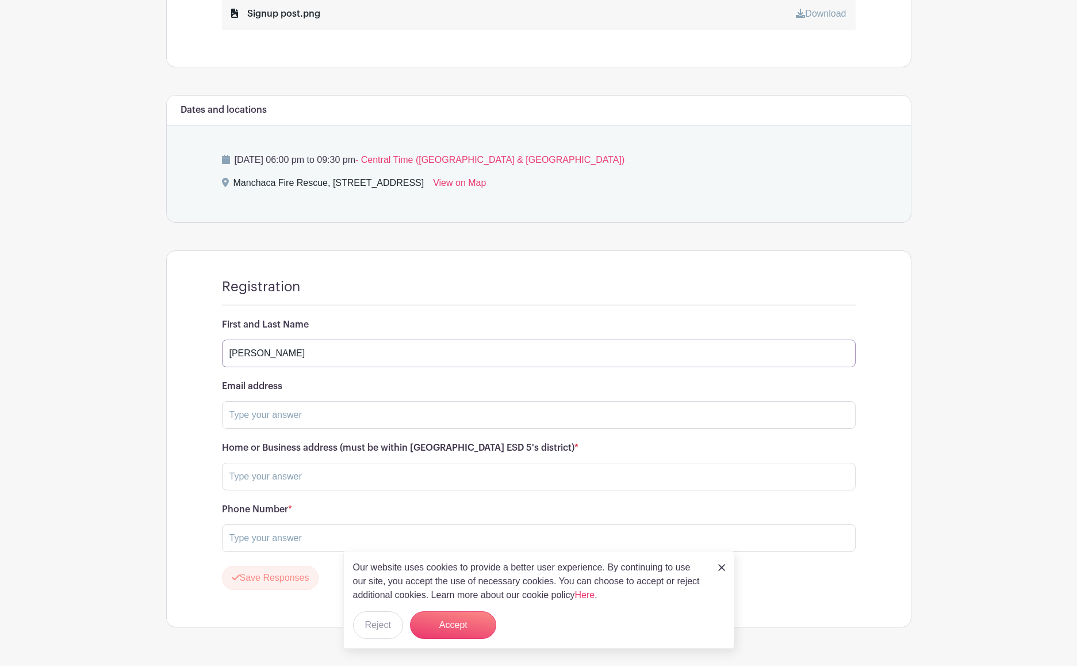 The height and width of the screenshot is (666, 1077). Describe the element at coordinates (539, 509) in the screenshot. I see `h6: Phone Number` at that location.